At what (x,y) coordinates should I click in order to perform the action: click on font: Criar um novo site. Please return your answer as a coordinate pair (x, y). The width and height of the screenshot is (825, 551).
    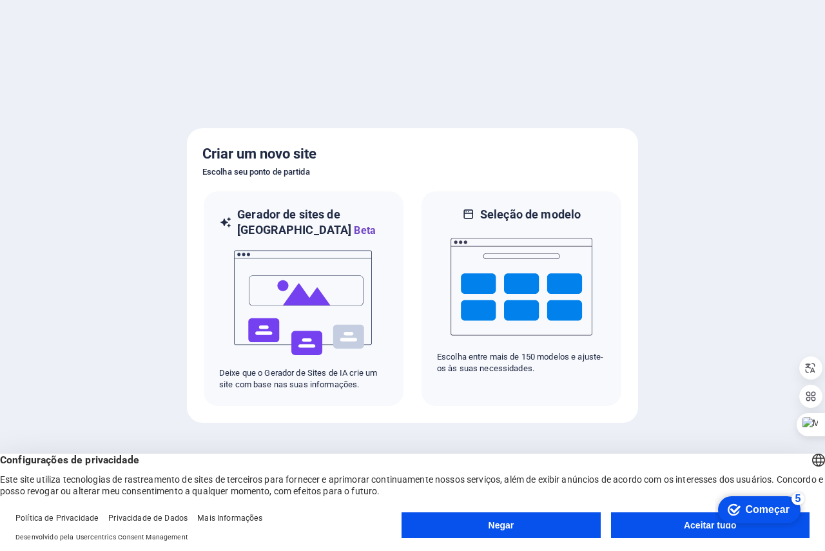
    Looking at the image, I should click on (259, 153).